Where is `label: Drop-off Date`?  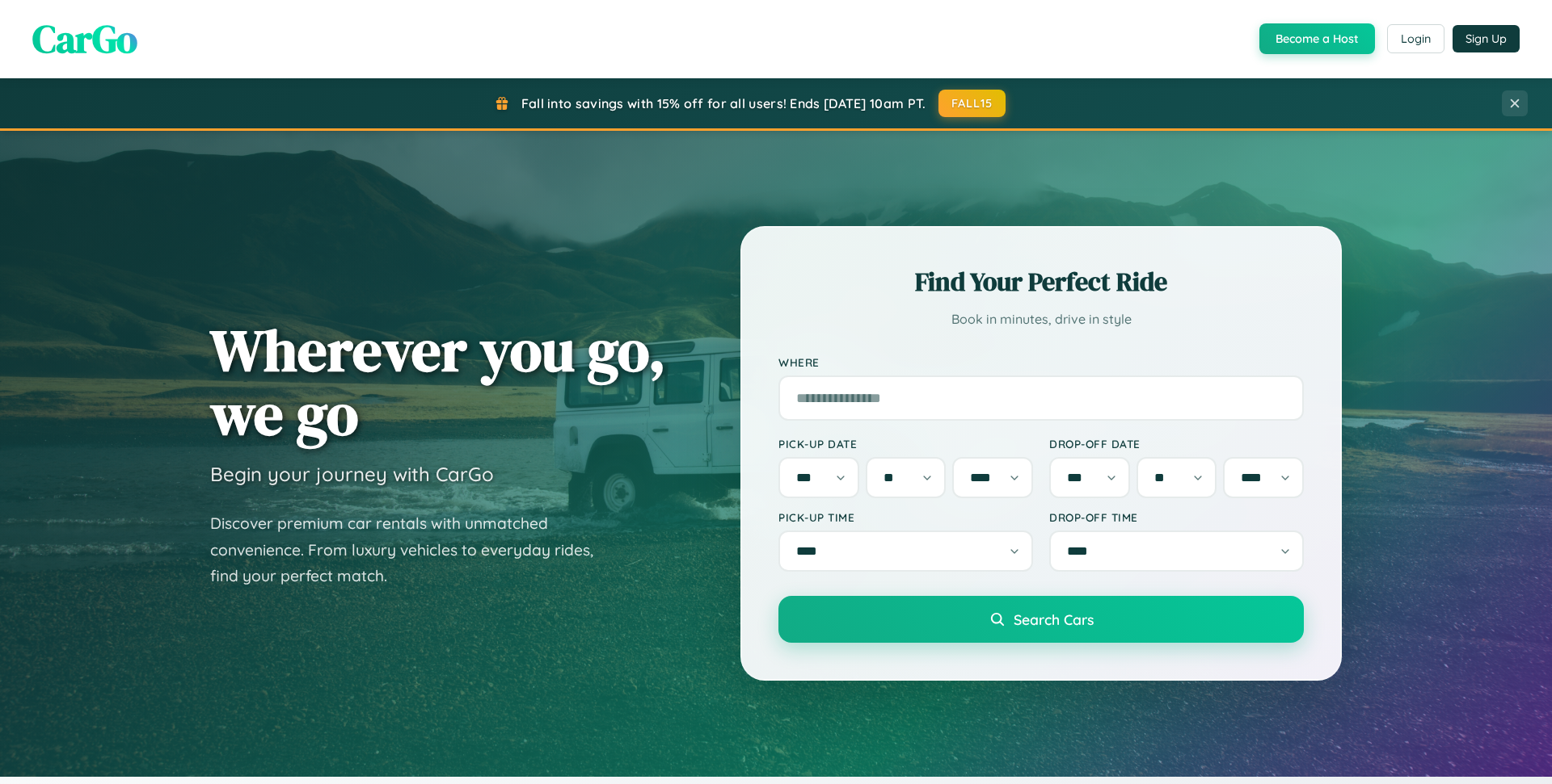 label: Drop-off Date is located at coordinates (1176, 444).